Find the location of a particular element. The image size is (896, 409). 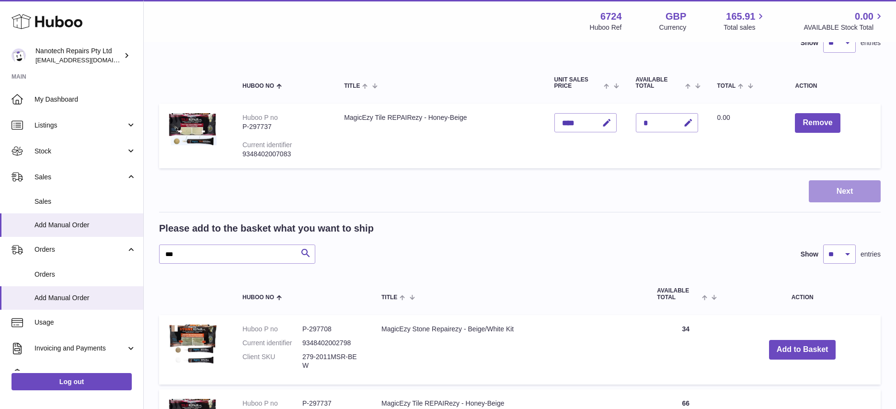

div: Current identifier is located at coordinates (267, 145).